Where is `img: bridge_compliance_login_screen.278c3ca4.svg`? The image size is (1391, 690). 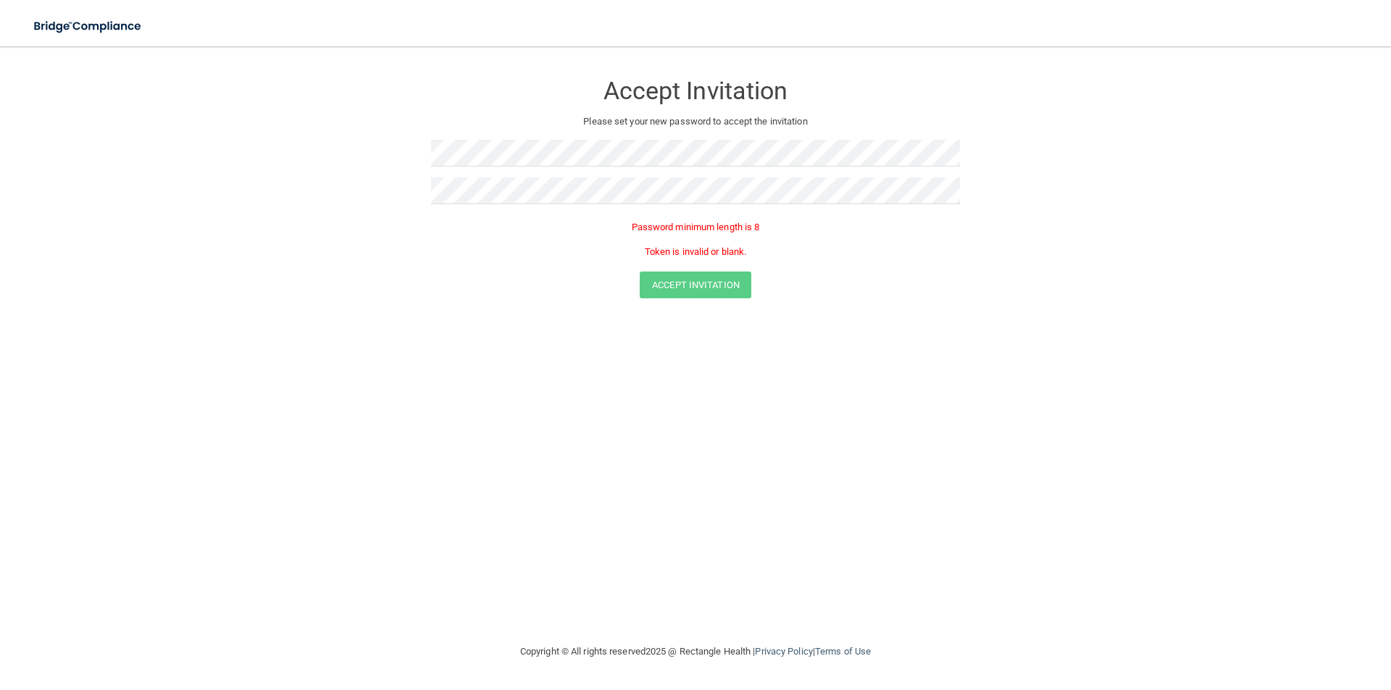 img: bridge_compliance_login_screen.278c3ca4.svg is located at coordinates (88, 26).